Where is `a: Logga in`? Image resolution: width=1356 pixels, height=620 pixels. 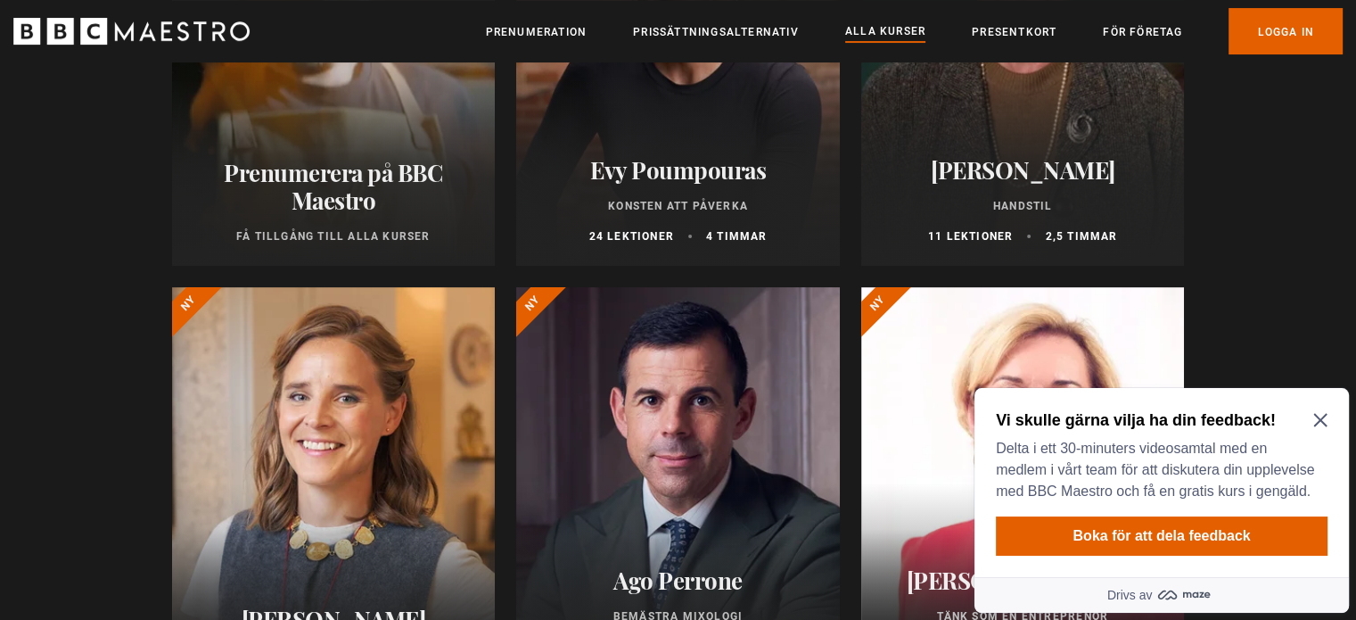 a: Logga in is located at coordinates (1285, 30).